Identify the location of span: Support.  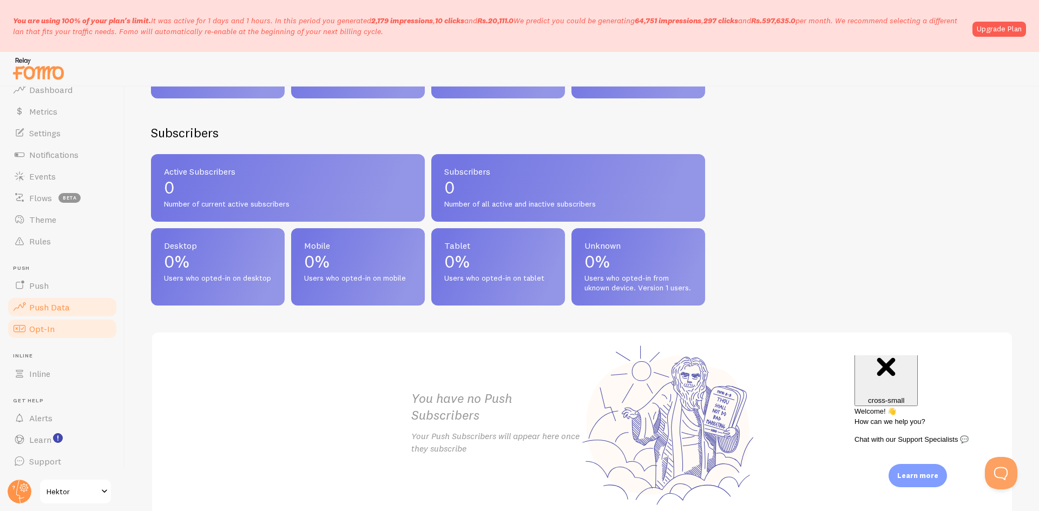
(45, 461).